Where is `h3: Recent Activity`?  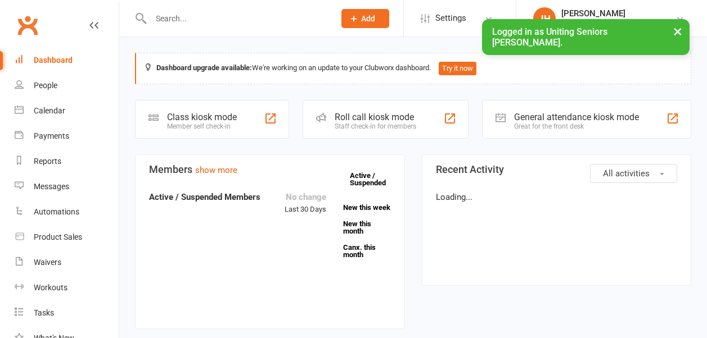 h3: Recent Activity is located at coordinates (557, 170).